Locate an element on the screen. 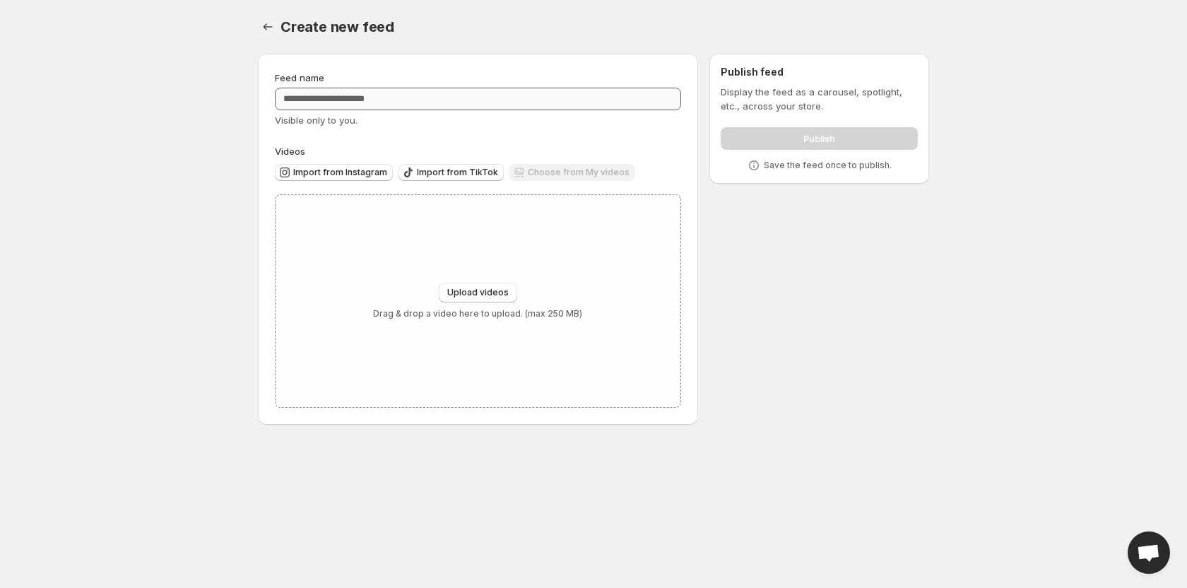 Image resolution: width=1187 pixels, height=588 pixels. span: Upload videos is located at coordinates (478, 292).